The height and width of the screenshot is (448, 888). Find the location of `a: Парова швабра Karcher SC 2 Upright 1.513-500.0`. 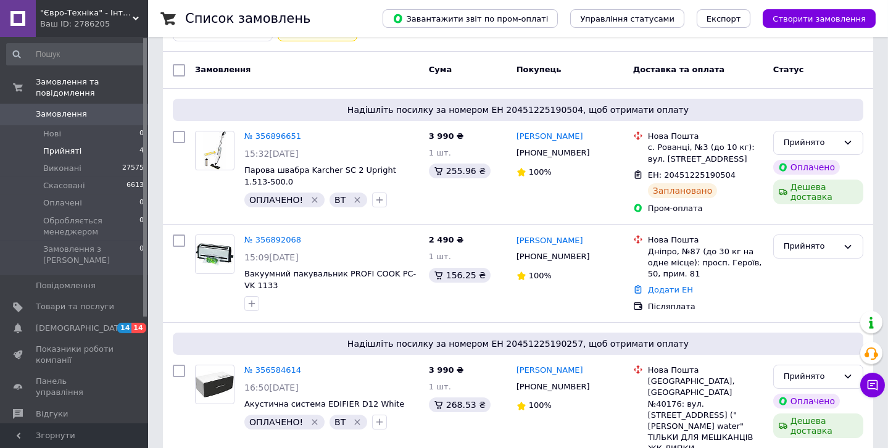

a: Парова швабра Karcher SC 2 Upright 1.513-500.0 is located at coordinates (320, 176).